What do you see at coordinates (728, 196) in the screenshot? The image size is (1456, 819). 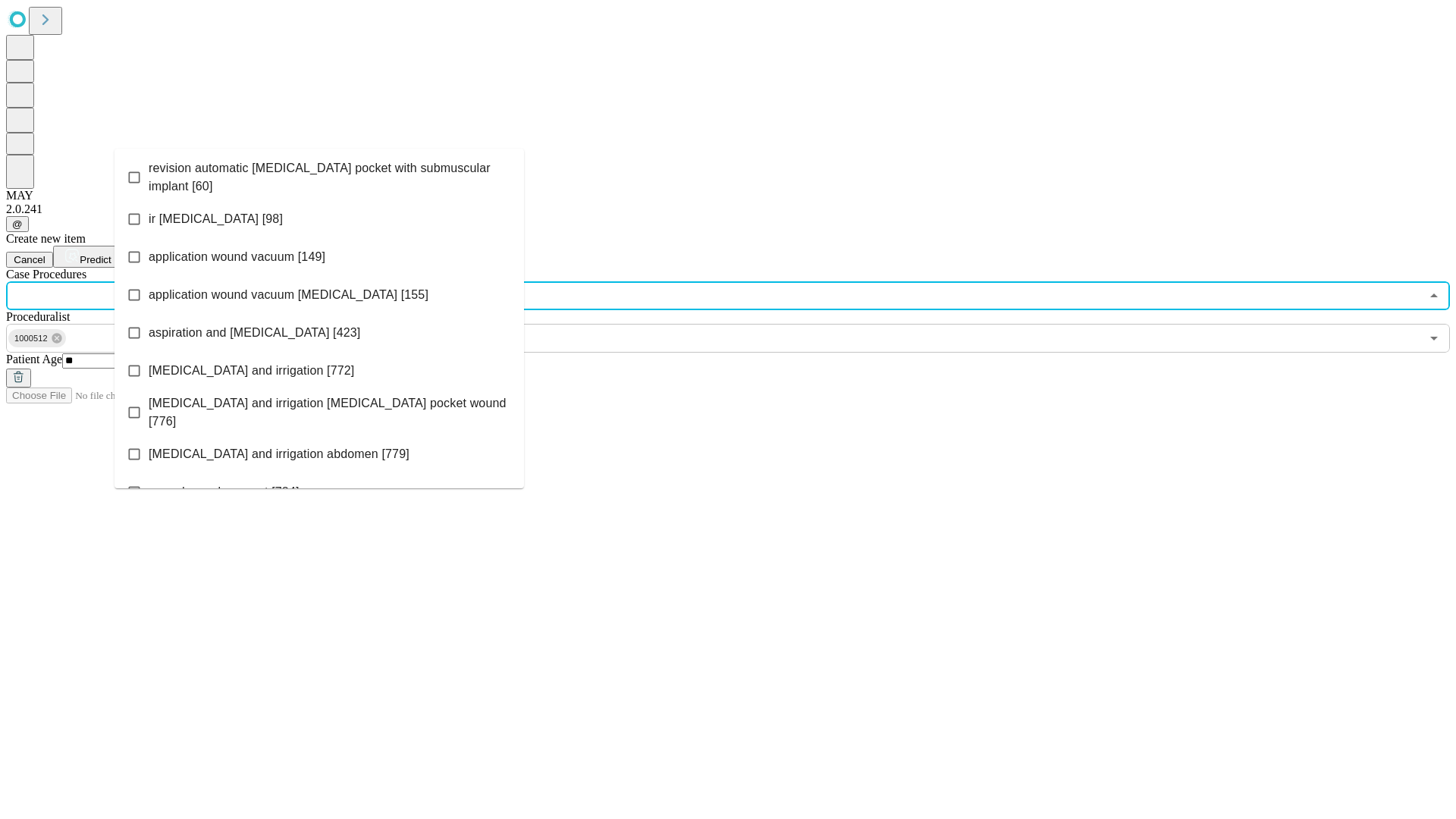 I see `div: MAY` at bounding box center [728, 196].